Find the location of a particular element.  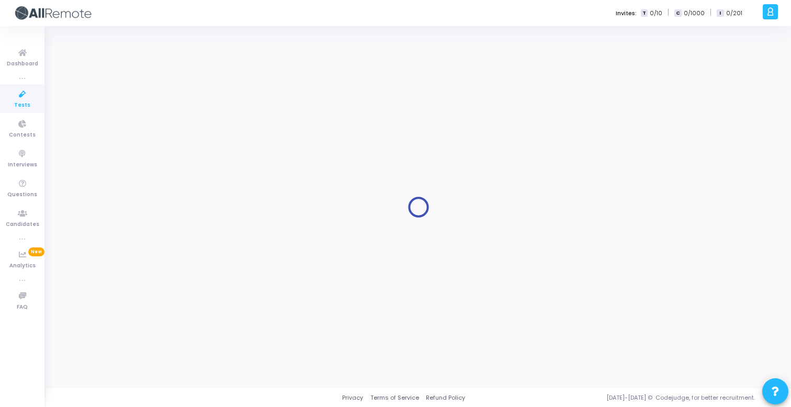

img: logo is located at coordinates (52, 13).